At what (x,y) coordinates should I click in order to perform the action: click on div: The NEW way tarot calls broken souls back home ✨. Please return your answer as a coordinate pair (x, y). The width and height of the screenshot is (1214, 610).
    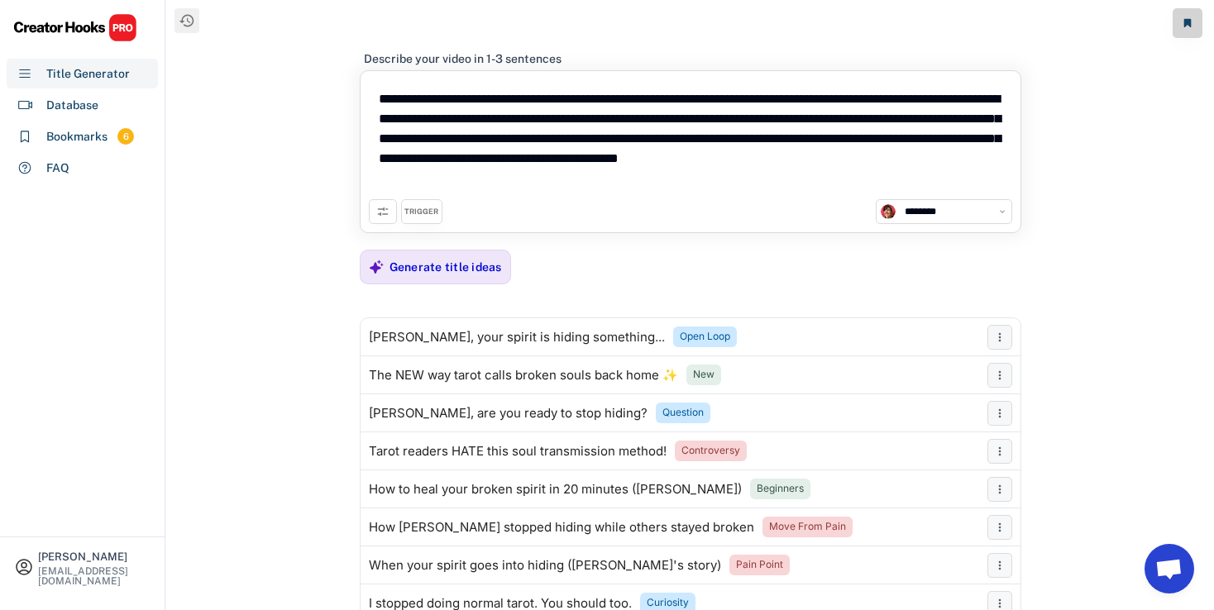
    Looking at the image, I should click on (523, 375).